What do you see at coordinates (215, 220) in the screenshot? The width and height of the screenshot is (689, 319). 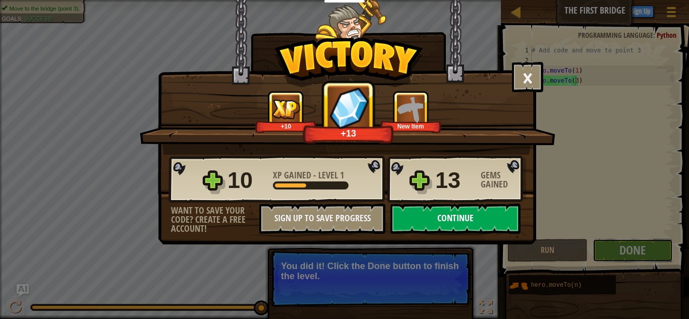 I see `div: Want to save your code? Create a free account!` at bounding box center [215, 220].